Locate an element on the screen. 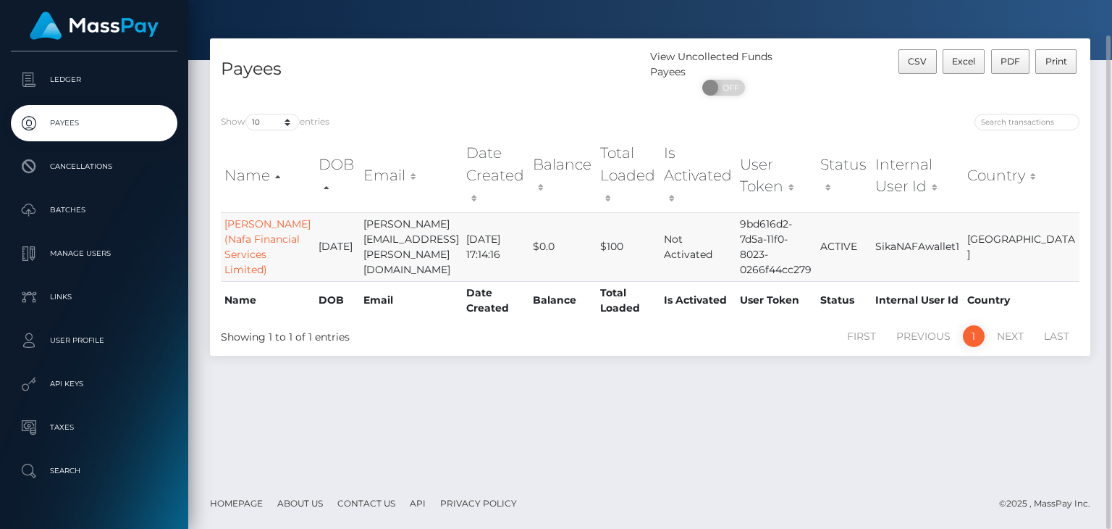  p: Taxes is located at coordinates (94, 427).